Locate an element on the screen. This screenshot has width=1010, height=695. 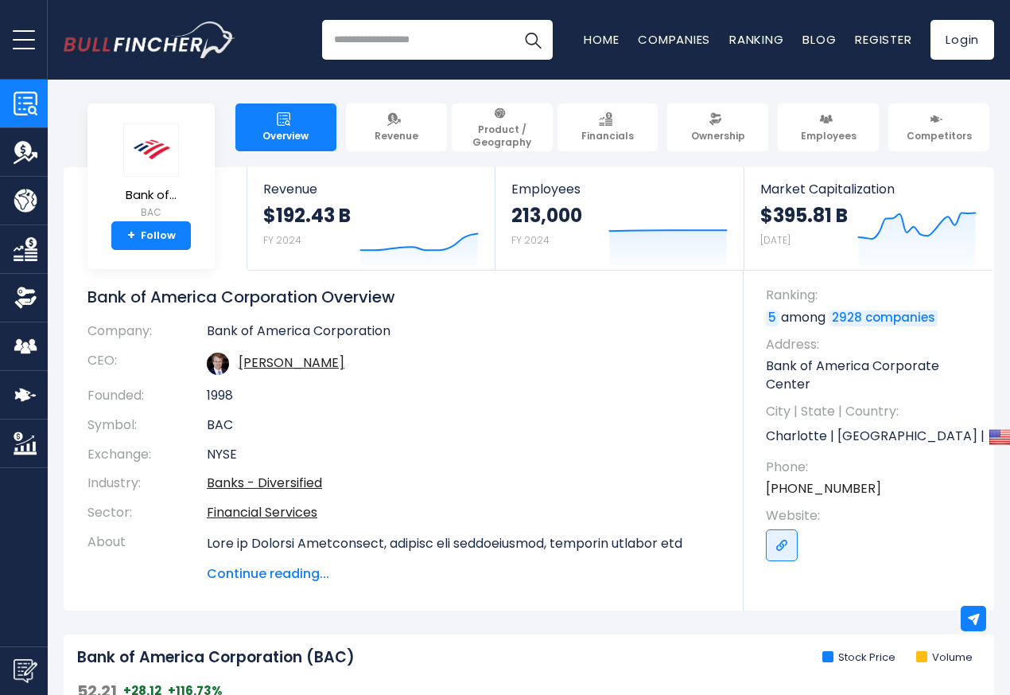
span: Competitors is located at coordinates (940, 136).